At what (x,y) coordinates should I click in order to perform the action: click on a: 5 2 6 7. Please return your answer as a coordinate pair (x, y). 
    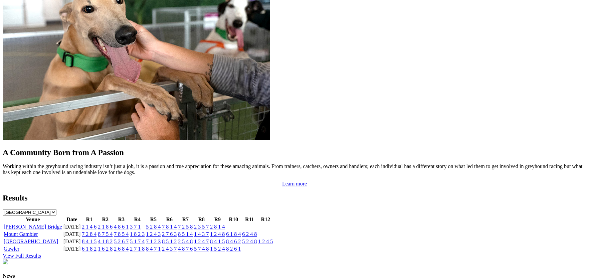
    Looking at the image, I should click on (121, 241).